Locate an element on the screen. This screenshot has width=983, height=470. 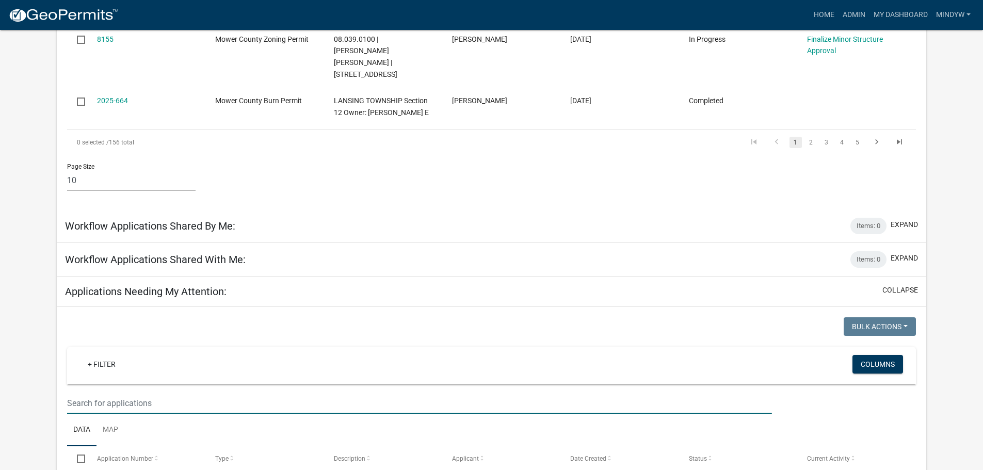
li: page 4 is located at coordinates (842, 142).